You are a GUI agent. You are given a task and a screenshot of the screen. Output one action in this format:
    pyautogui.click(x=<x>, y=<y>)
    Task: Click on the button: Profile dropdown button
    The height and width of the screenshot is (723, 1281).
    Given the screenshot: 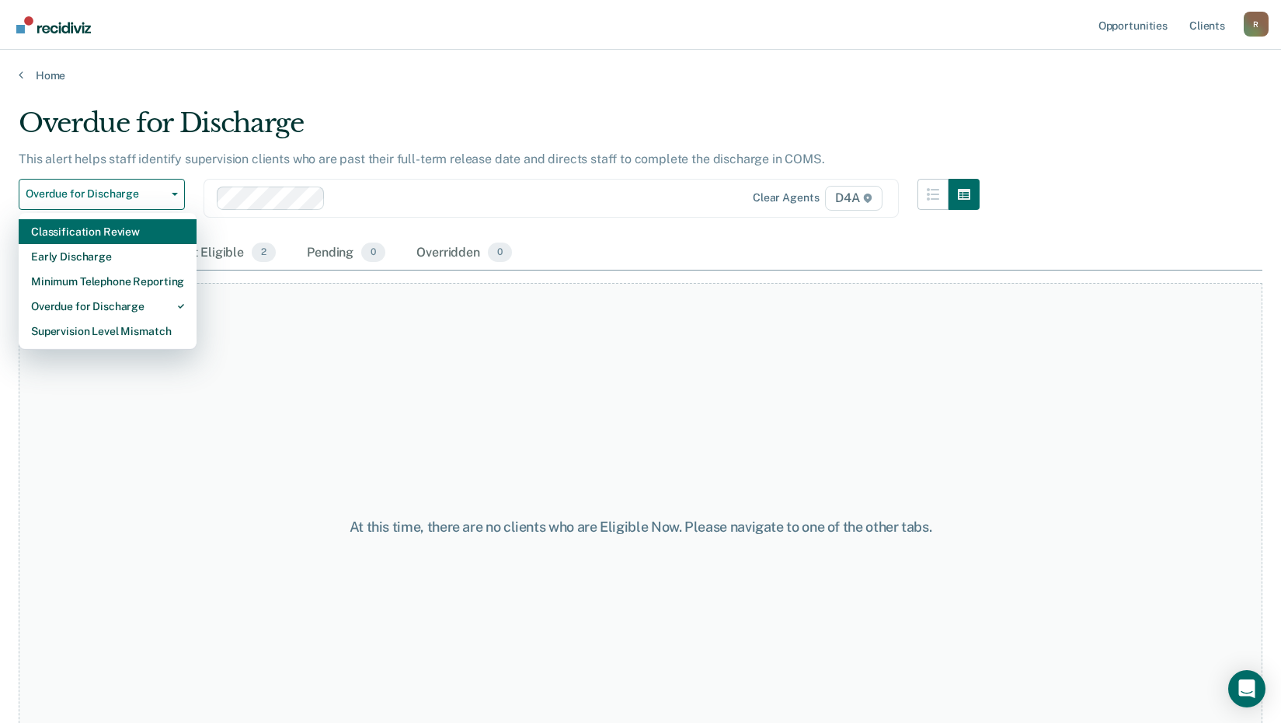 What is the action you would take?
    pyautogui.click(x=1257, y=24)
    